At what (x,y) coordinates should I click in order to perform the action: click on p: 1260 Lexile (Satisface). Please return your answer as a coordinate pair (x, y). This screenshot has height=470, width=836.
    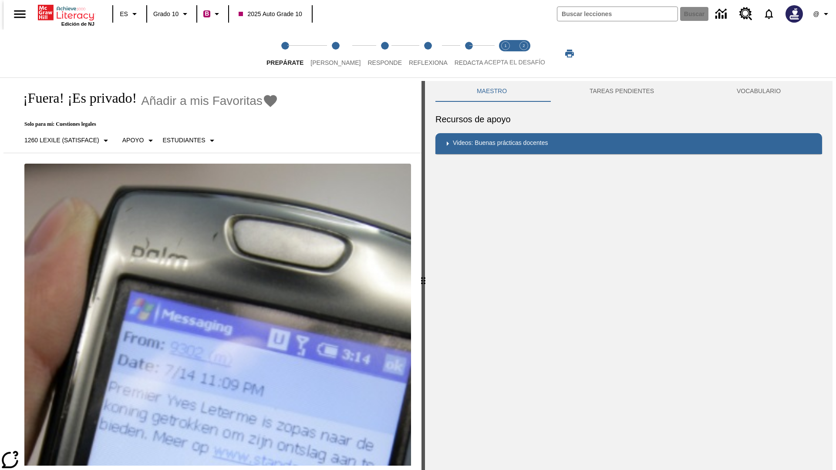
    Looking at the image, I should click on (62, 140).